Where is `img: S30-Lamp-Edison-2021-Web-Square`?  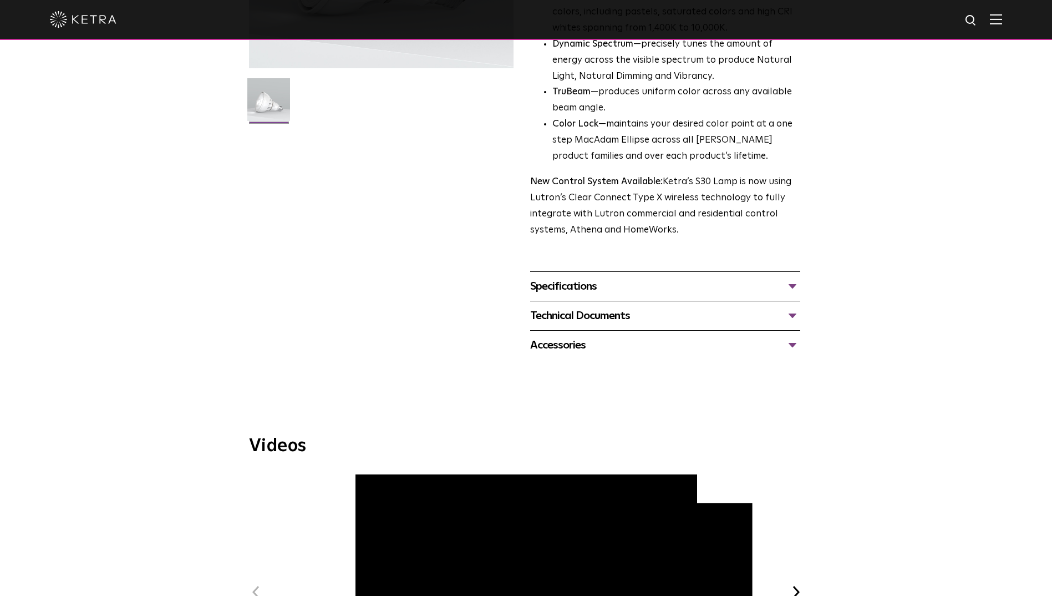 img: S30-Lamp-Edison-2021-Web-Square is located at coordinates (268, 104).